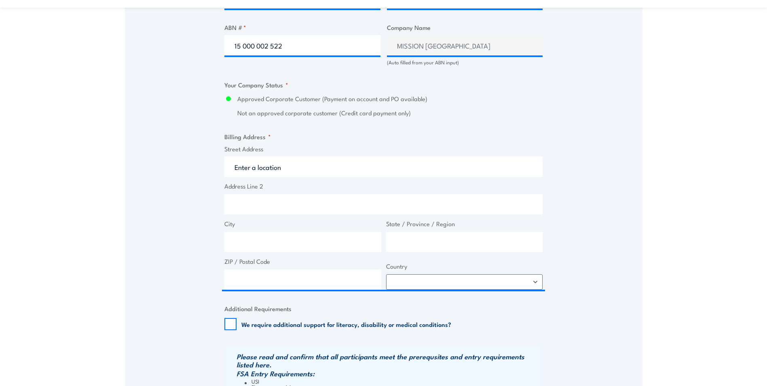 This screenshot has width=767, height=386. What do you see at coordinates (390, 113) in the screenshot?
I see `label: Not an approved corporate customer (Credit card payment only)` at bounding box center [390, 113].